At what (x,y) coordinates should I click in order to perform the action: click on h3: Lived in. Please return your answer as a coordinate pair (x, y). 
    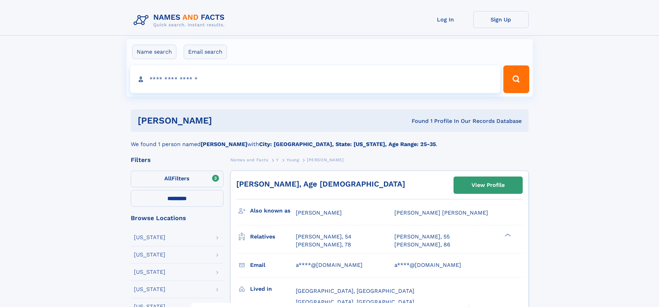
    Looking at the image, I should click on (273, 289).